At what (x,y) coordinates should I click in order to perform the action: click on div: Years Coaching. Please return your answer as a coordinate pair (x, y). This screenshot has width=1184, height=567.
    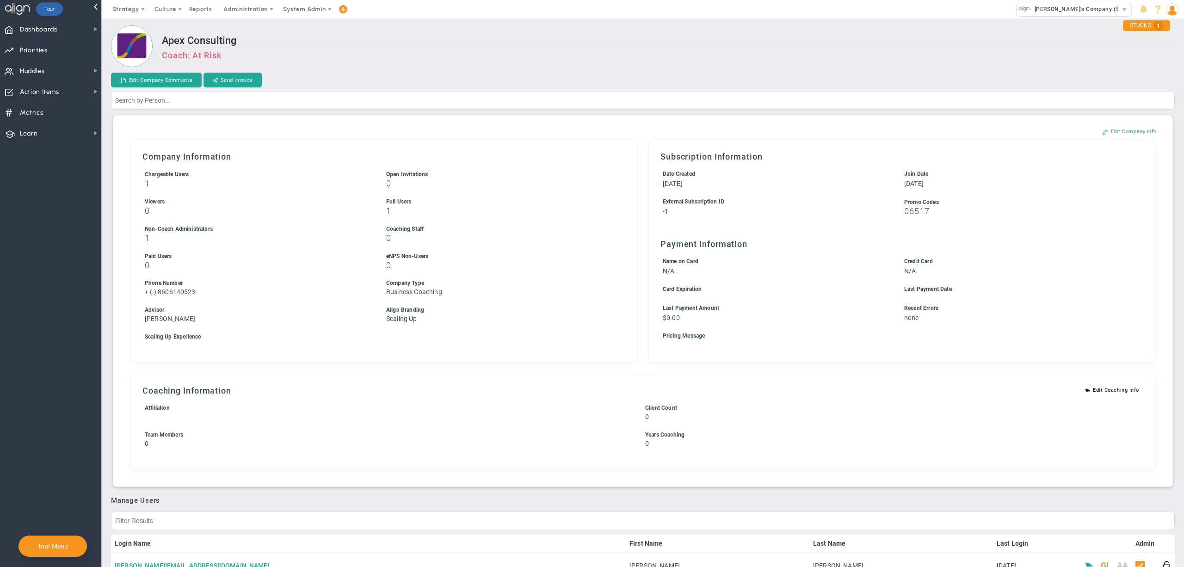
    Looking at the image, I should click on (887, 435).